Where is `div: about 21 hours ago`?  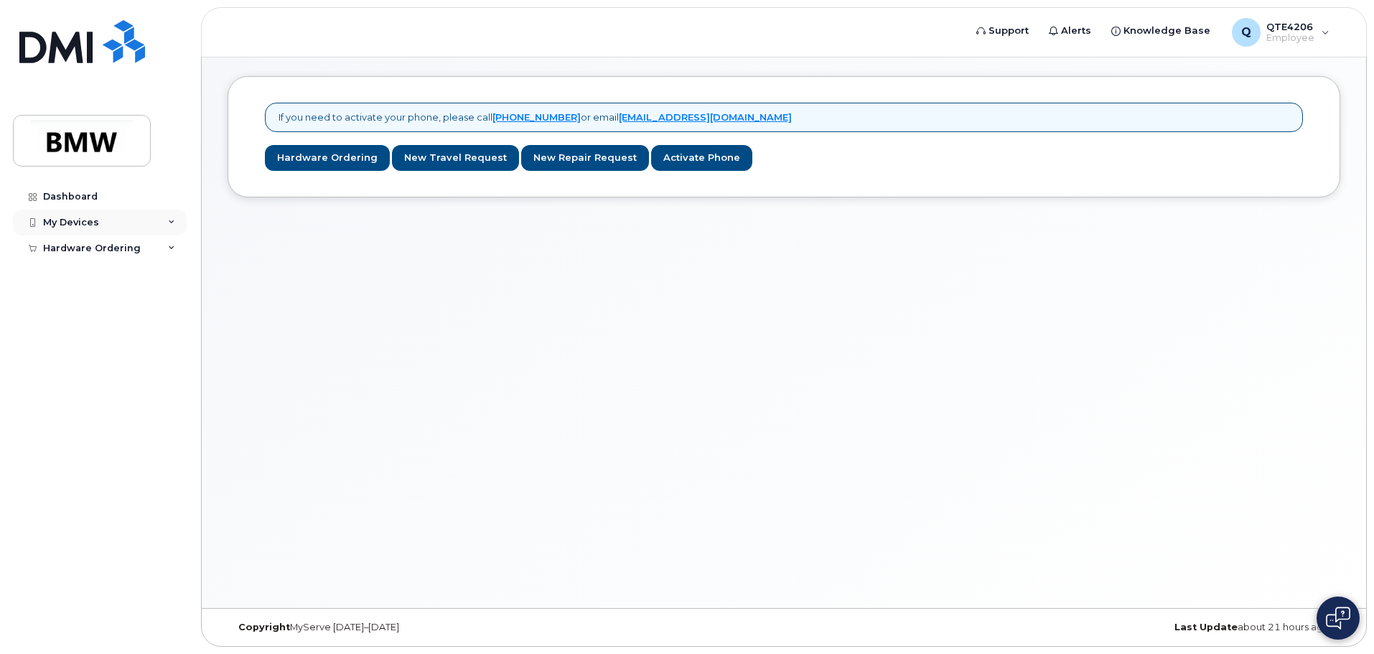 div: about 21 hours ago is located at coordinates (1155, 628).